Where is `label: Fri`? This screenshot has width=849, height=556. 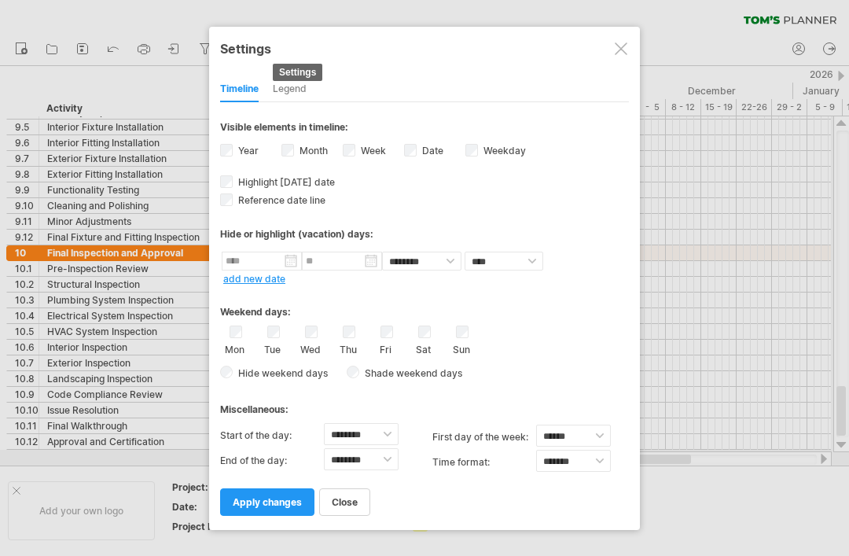 label: Fri is located at coordinates (385, 348).